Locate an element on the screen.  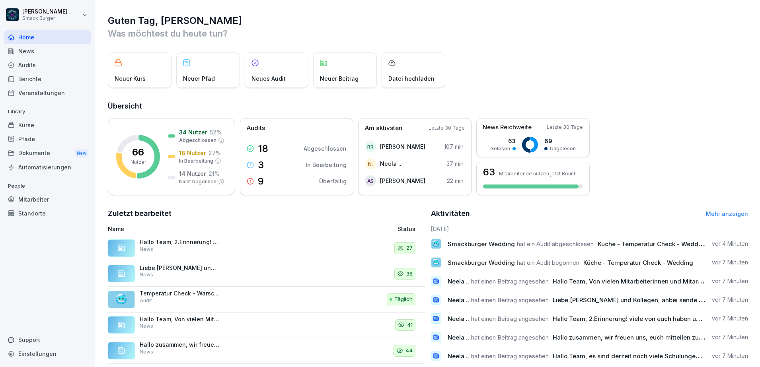
p: 21 % is located at coordinates (214, 174).